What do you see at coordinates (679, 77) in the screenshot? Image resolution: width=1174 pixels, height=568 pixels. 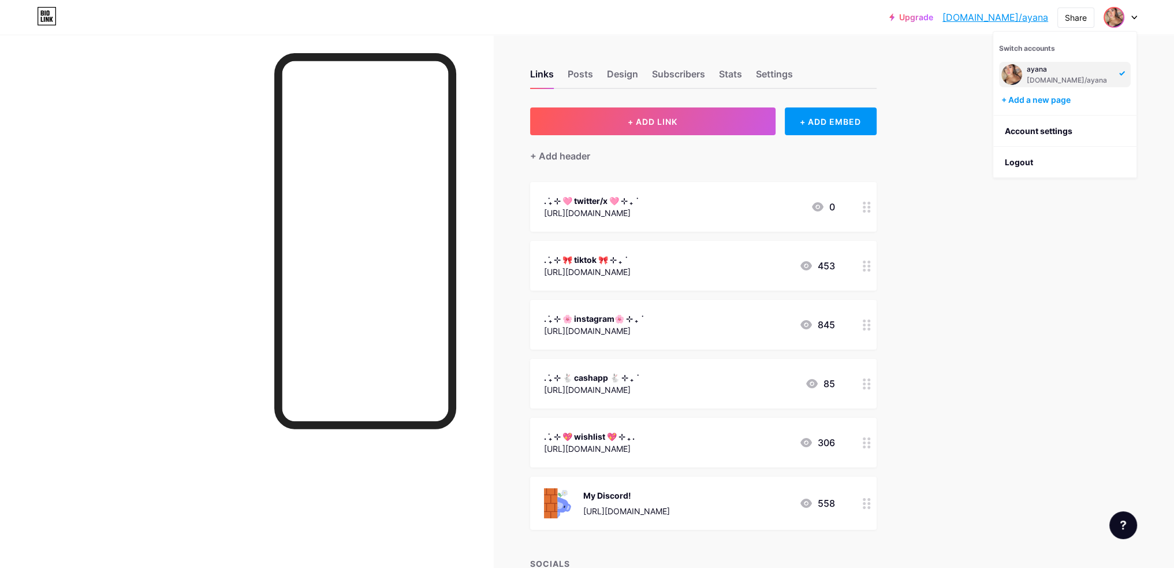 I see `div: Subscribers` at bounding box center [679, 77].